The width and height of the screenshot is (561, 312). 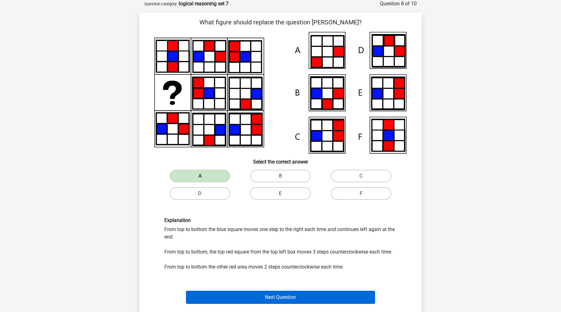 What do you see at coordinates (280, 194) in the screenshot?
I see `label: E` at bounding box center [280, 194].